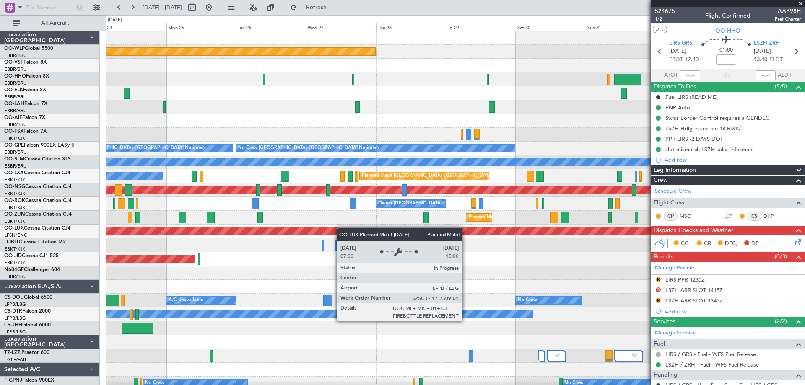 This screenshot has height=385, width=805. What do you see at coordinates (686, 244) in the screenshot?
I see `span: CC,` at bounding box center [686, 244].